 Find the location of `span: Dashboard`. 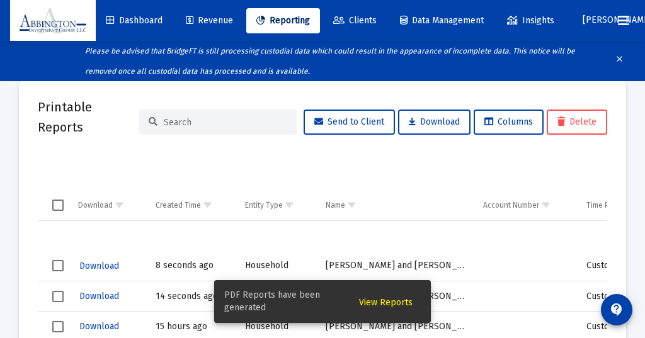

span: Dashboard is located at coordinates (134, 20).